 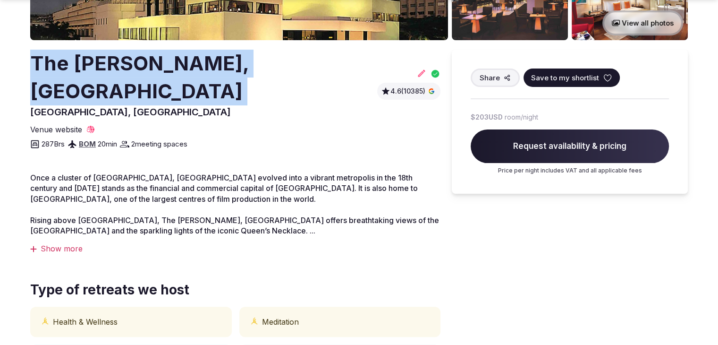 What do you see at coordinates (487, 117) in the screenshot?
I see `span: $203 USD` at bounding box center [487, 117].